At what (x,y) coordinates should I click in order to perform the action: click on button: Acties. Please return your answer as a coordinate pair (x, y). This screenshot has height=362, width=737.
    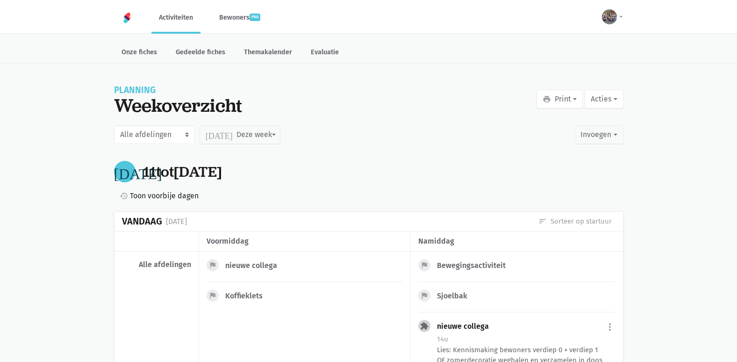
    Looking at the image, I should click on (604, 99).